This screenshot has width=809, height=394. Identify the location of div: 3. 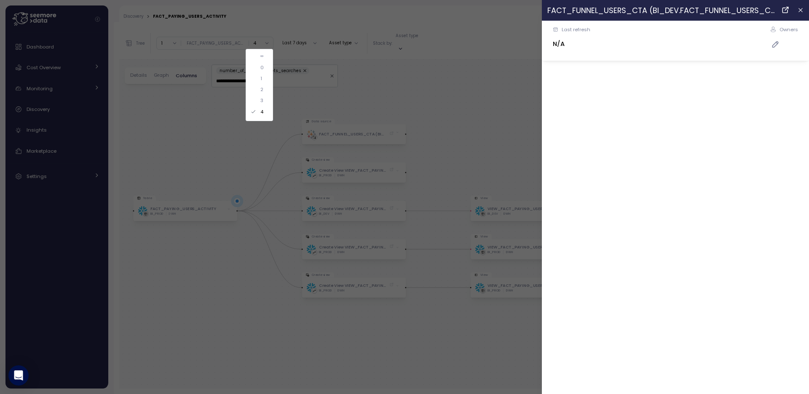
(262, 100).